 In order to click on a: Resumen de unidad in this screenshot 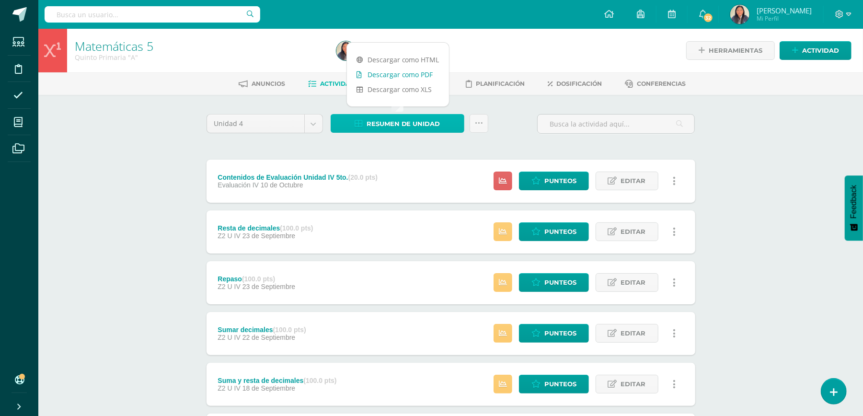, I will do `click(397, 123)`.